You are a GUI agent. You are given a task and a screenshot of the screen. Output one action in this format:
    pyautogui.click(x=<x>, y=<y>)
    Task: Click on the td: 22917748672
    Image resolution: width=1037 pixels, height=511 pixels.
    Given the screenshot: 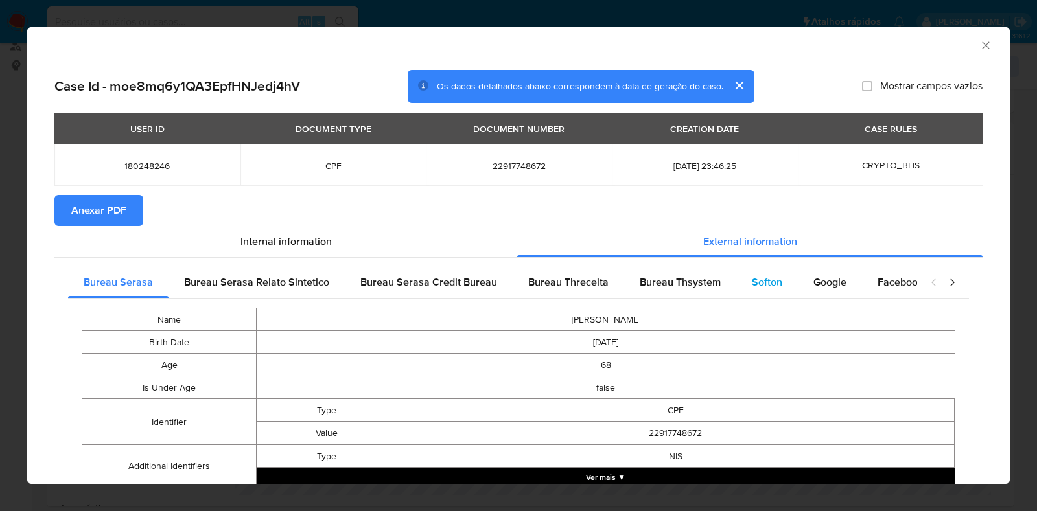 What is the action you would take?
    pyautogui.click(x=675, y=433)
    